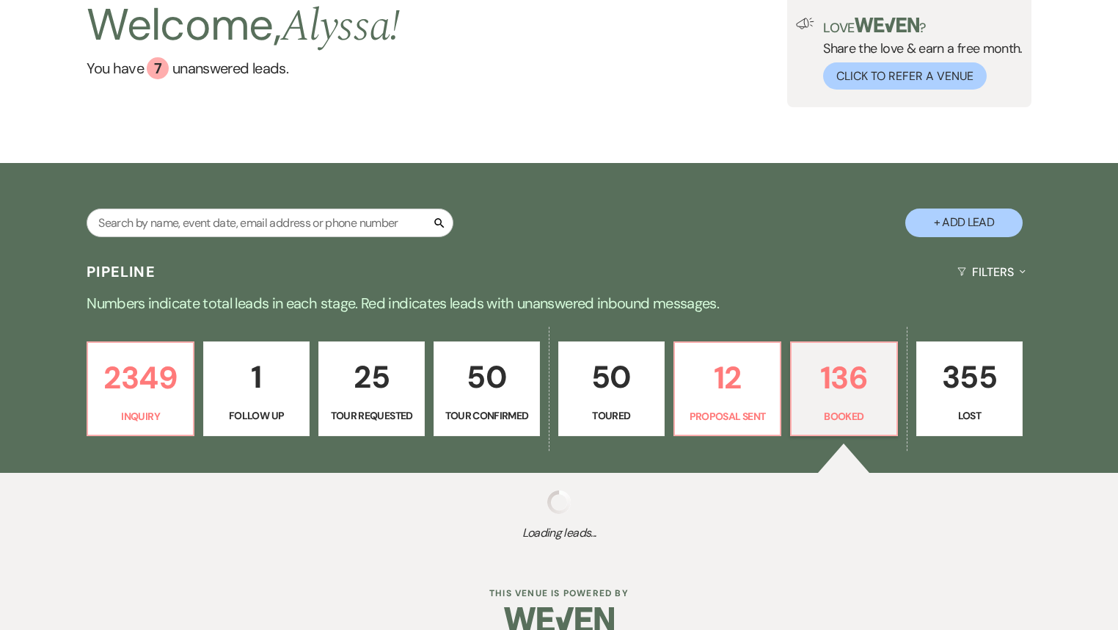 The height and width of the screenshot is (630, 1118). Describe the element at coordinates (805, 23) in the screenshot. I see `img: loud-speaker-illustration.svg` at that location.